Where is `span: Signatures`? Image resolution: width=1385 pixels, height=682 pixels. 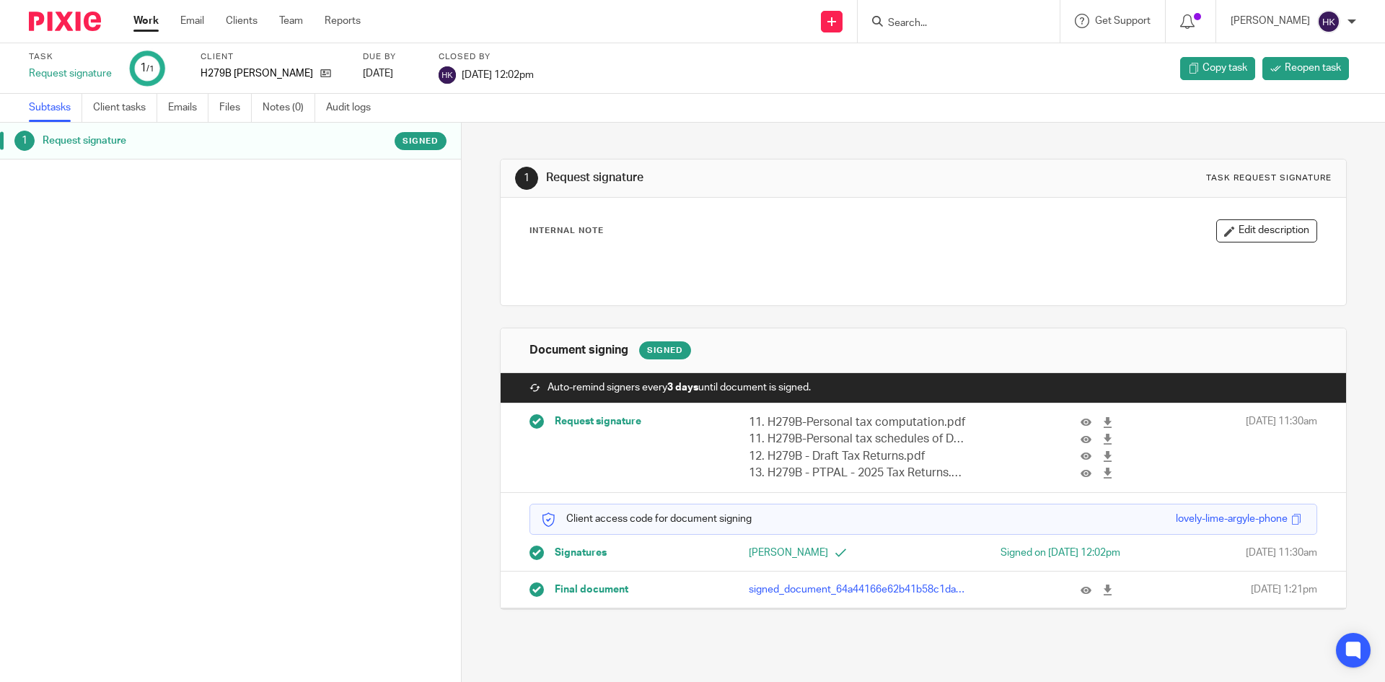
span: Signatures is located at coordinates (581, 553).